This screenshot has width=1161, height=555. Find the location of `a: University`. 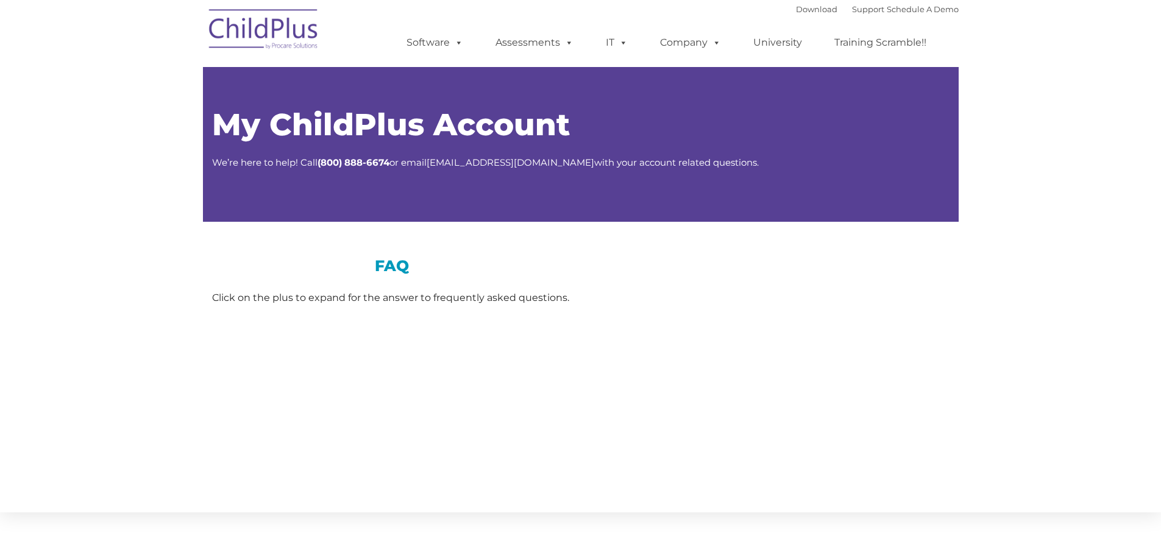

a: University is located at coordinates (778, 43).